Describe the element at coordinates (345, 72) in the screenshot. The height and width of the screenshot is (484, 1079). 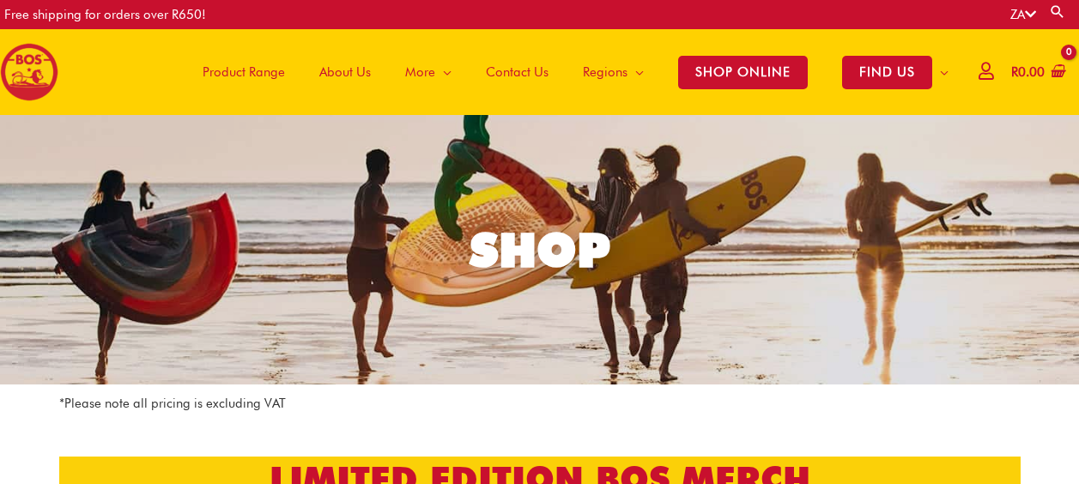
I see `a: About Us` at that location.